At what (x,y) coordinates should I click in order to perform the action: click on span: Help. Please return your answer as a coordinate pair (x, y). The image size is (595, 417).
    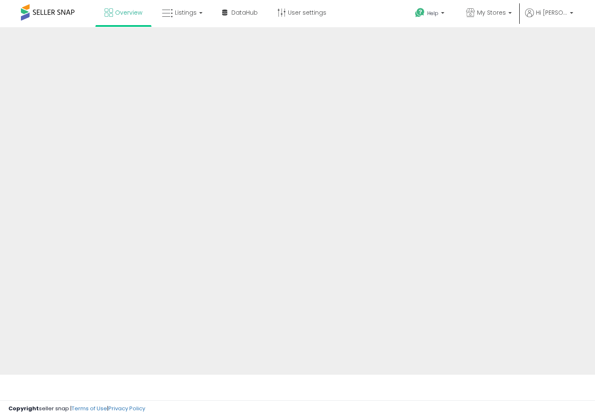
    Looking at the image, I should click on (433, 13).